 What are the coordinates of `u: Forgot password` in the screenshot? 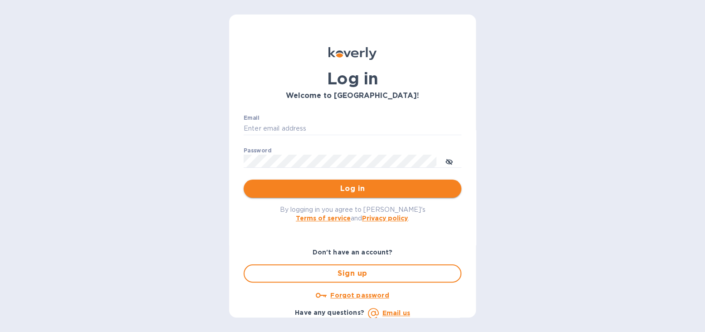 It's located at (359, 295).